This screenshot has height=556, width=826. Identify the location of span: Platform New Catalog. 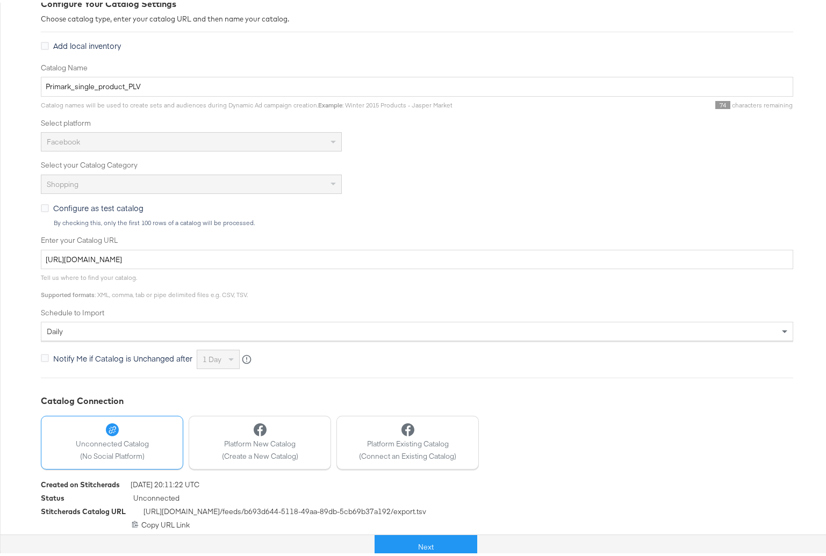
(260, 441).